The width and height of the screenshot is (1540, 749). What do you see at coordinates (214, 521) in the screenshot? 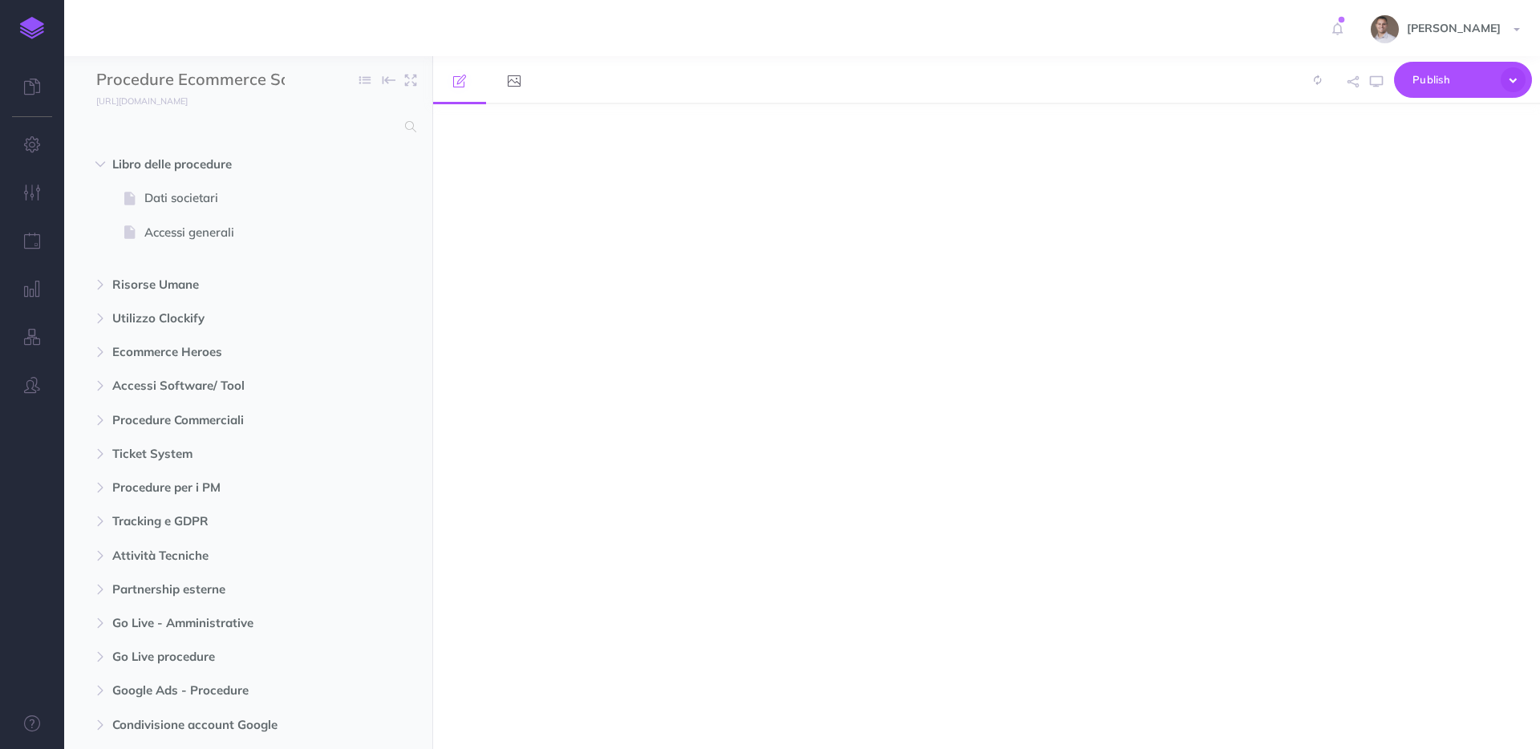
I see `span: Tracking e GDPR` at bounding box center [214, 521].